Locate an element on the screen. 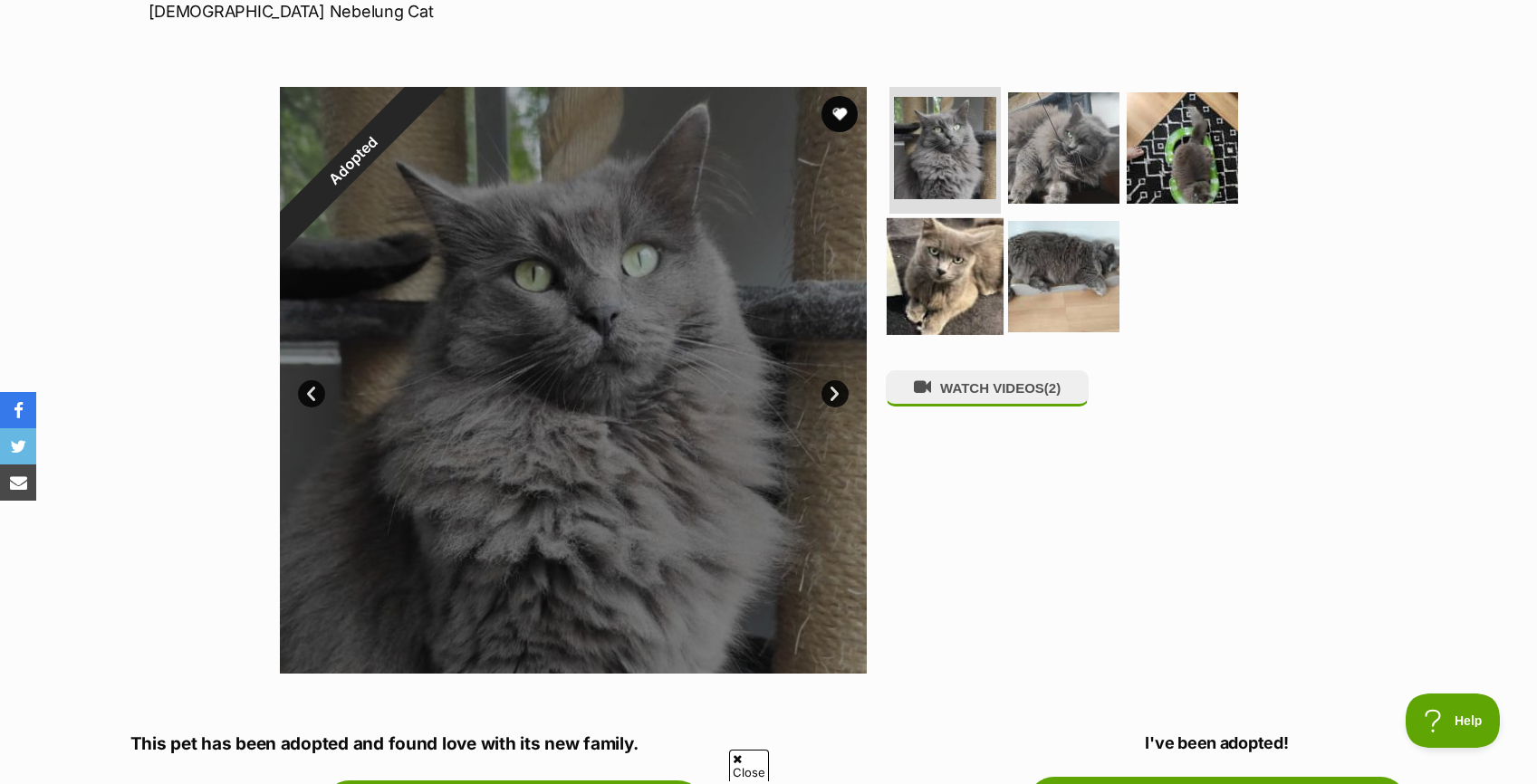  a: Next is located at coordinates (835, 394).